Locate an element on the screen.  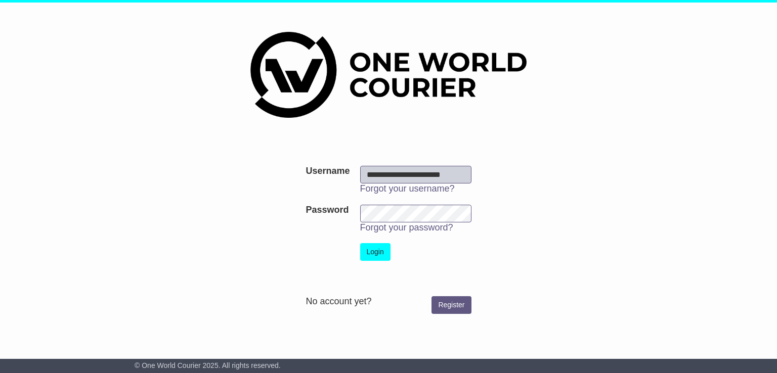
label: Password is located at coordinates (327, 210).